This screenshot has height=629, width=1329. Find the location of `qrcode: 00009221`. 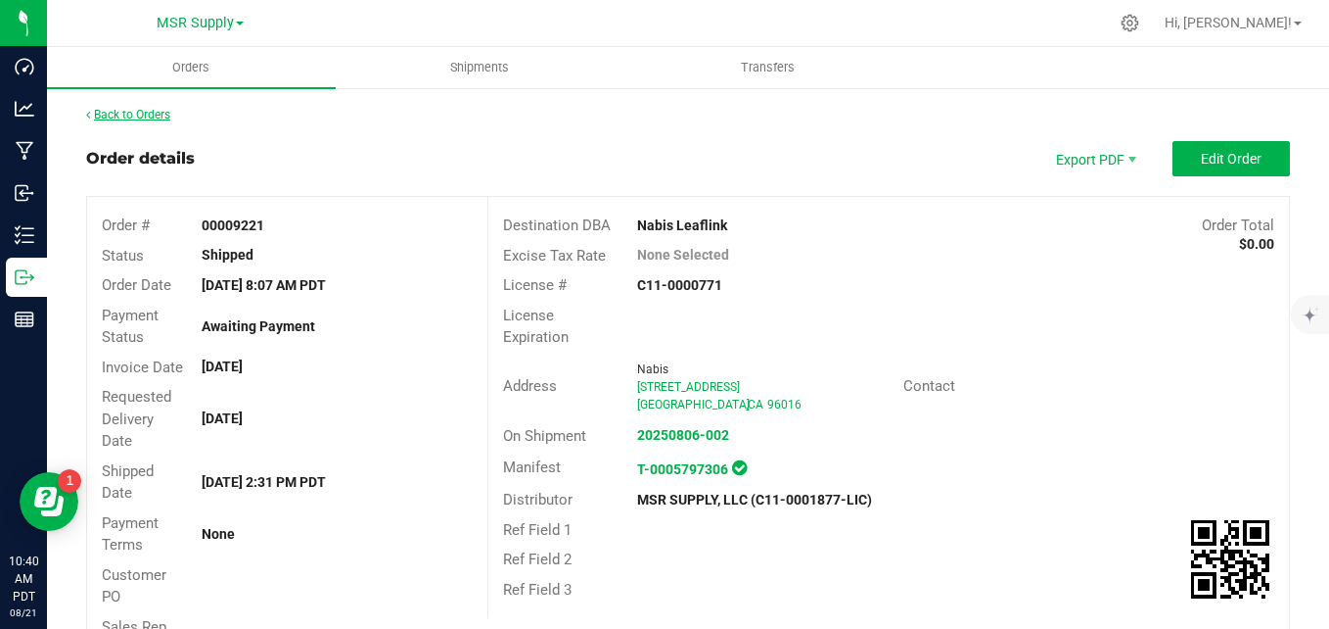

qrcode: 00009221 is located at coordinates (1231, 559).